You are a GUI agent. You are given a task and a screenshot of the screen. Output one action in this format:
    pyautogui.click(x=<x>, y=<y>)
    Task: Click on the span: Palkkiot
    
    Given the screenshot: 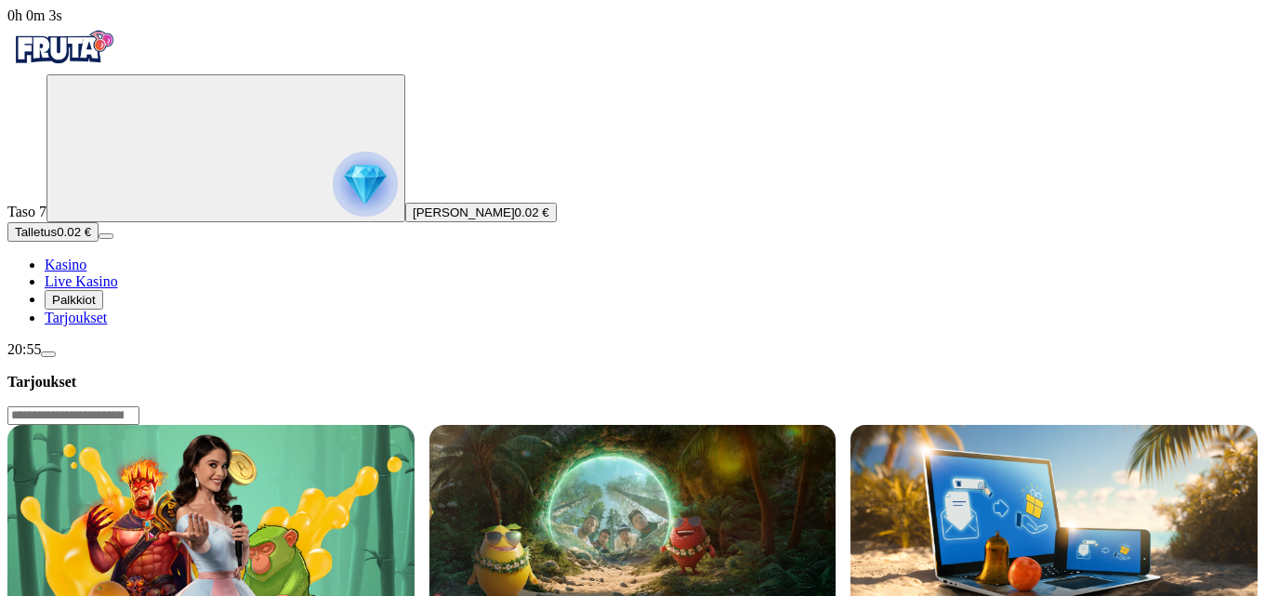 What is the action you would take?
    pyautogui.click(x=73, y=299)
    